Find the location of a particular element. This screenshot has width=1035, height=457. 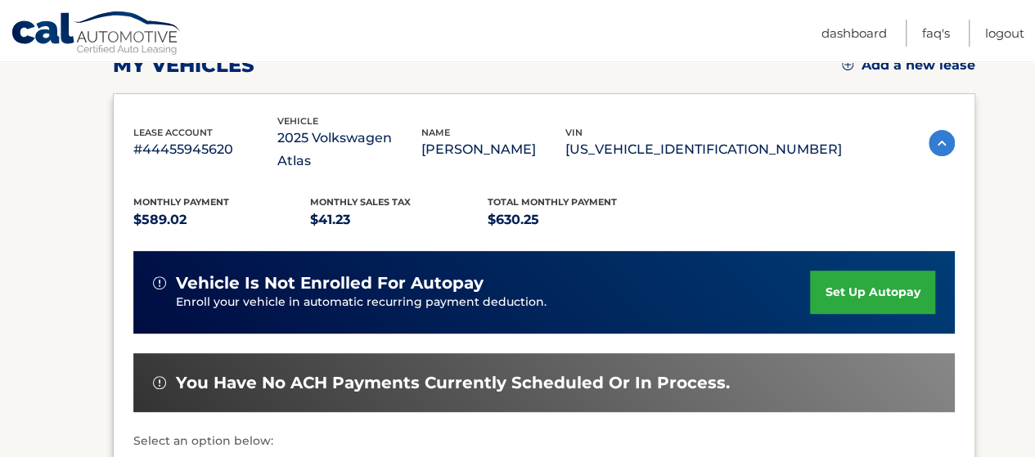

span: lease account is located at coordinates (173, 133).